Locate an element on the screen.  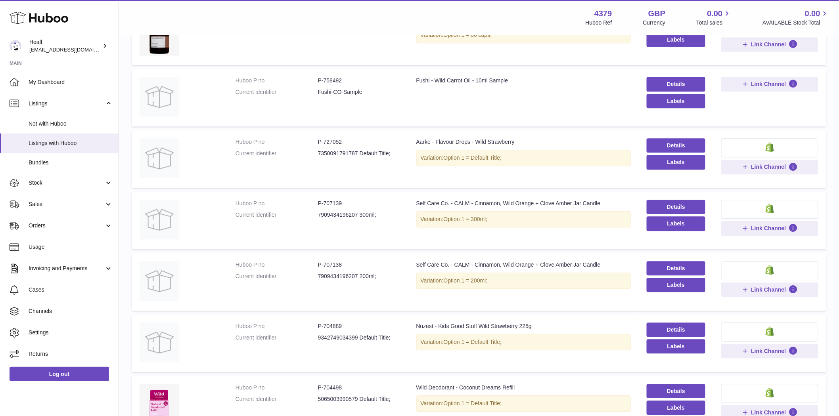
img: Fushi - Wild Carrot Oil - 10ml Sample is located at coordinates (159, 97).